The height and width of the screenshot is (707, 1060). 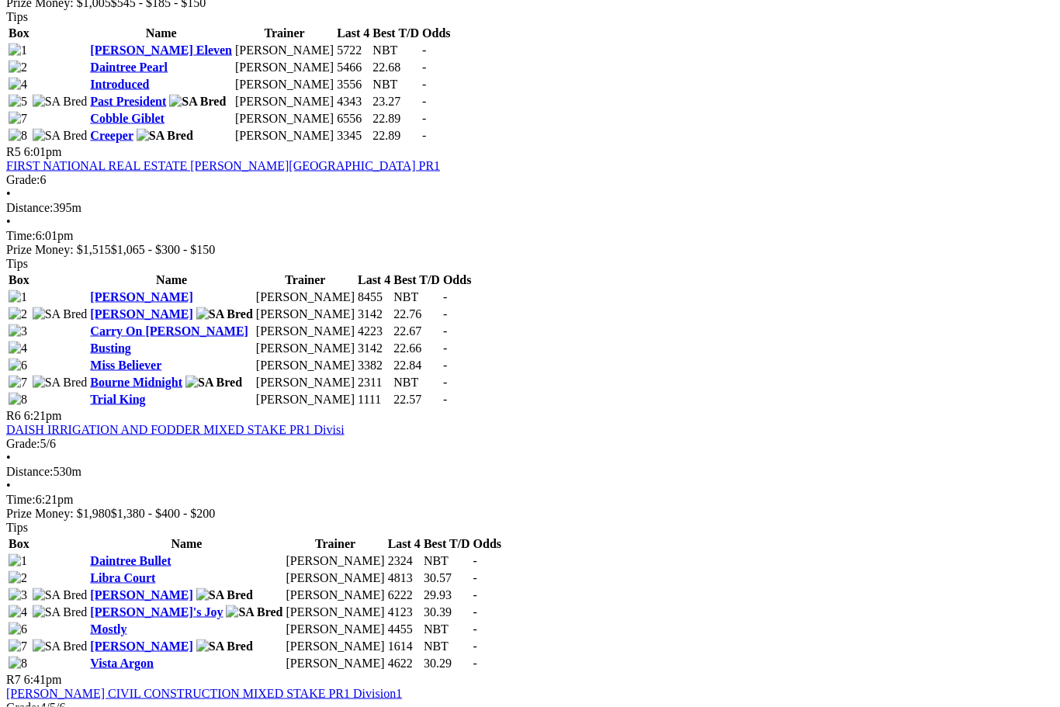 What do you see at coordinates (530, 236) in the screenshot?
I see `div: 6:01pm` at bounding box center [530, 236].